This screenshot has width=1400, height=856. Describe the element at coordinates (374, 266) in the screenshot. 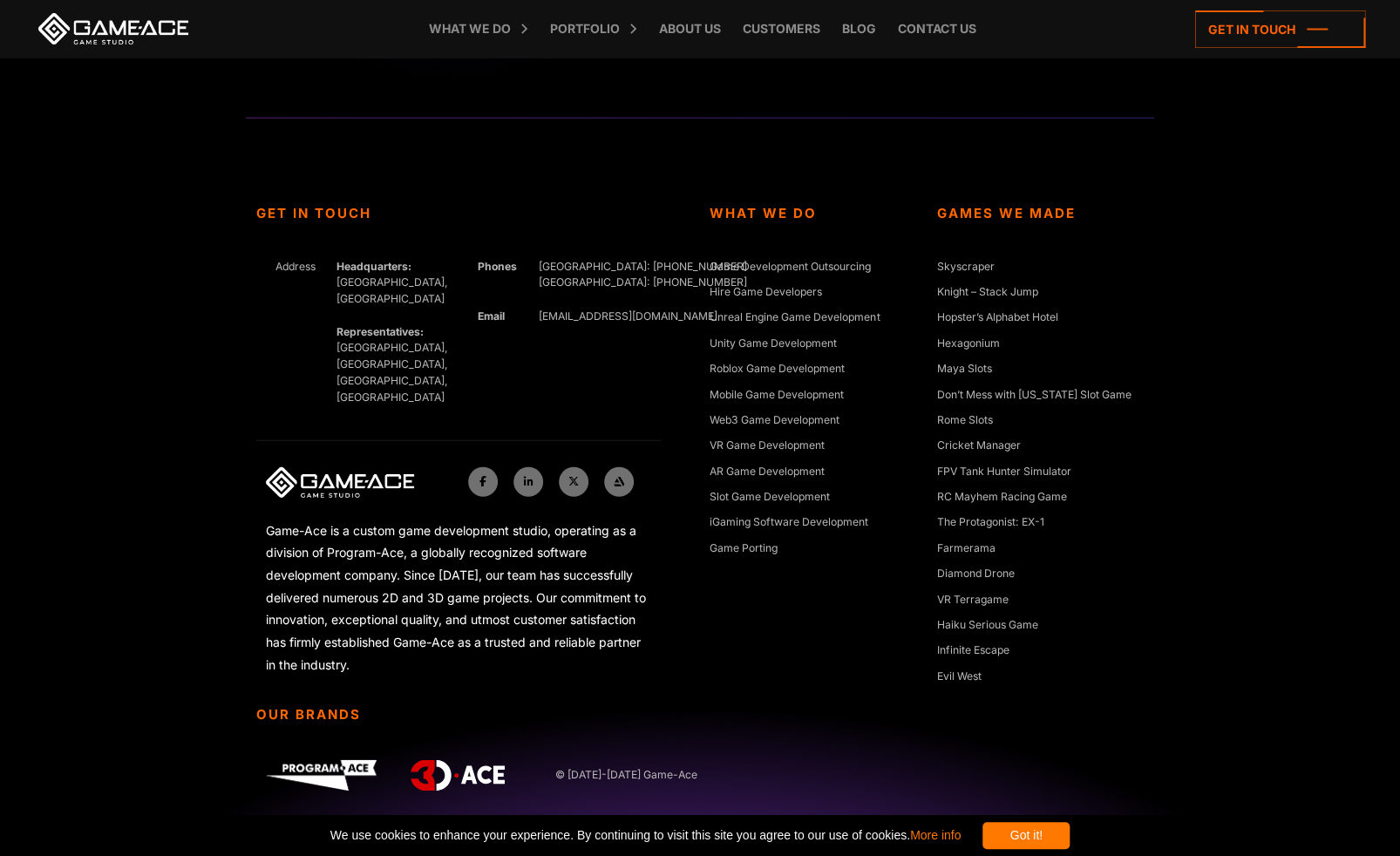

I see `strong: Headquarters:` at that location.